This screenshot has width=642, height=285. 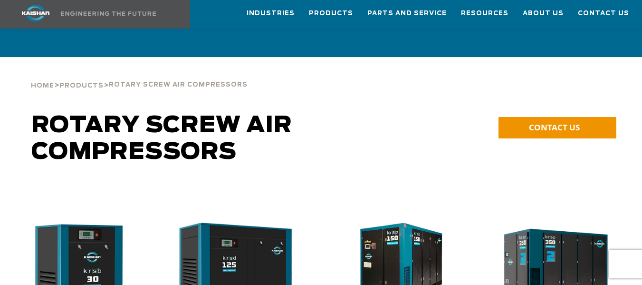 I want to click on a: Home, so click(x=42, y=85).